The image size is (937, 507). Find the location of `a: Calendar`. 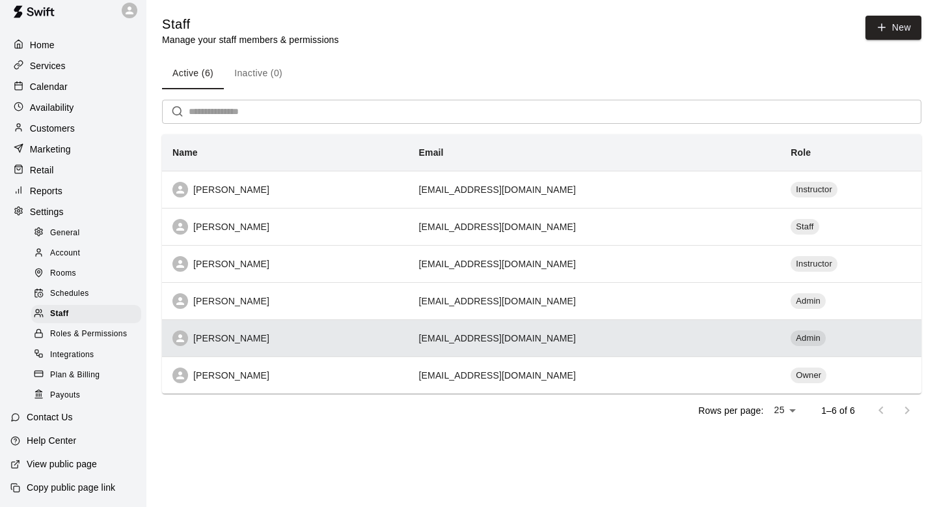

a: Calendar is located at coordinates (73, 87).